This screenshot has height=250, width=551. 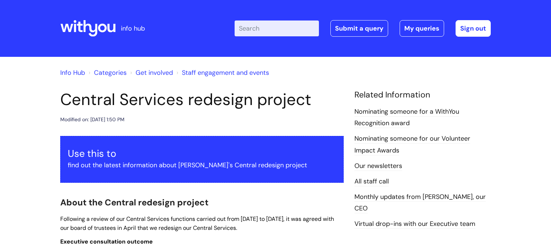 I want to click on a: Categories, so click(x=110, y=73).